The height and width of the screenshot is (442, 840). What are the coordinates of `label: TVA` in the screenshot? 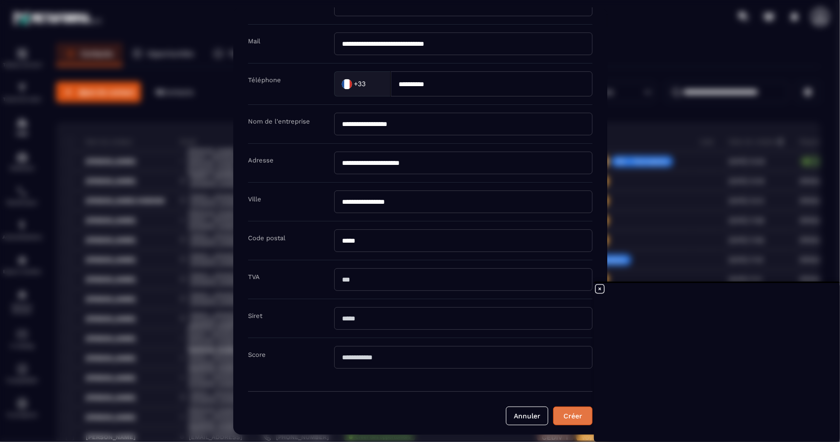 It's located at (254, 277).